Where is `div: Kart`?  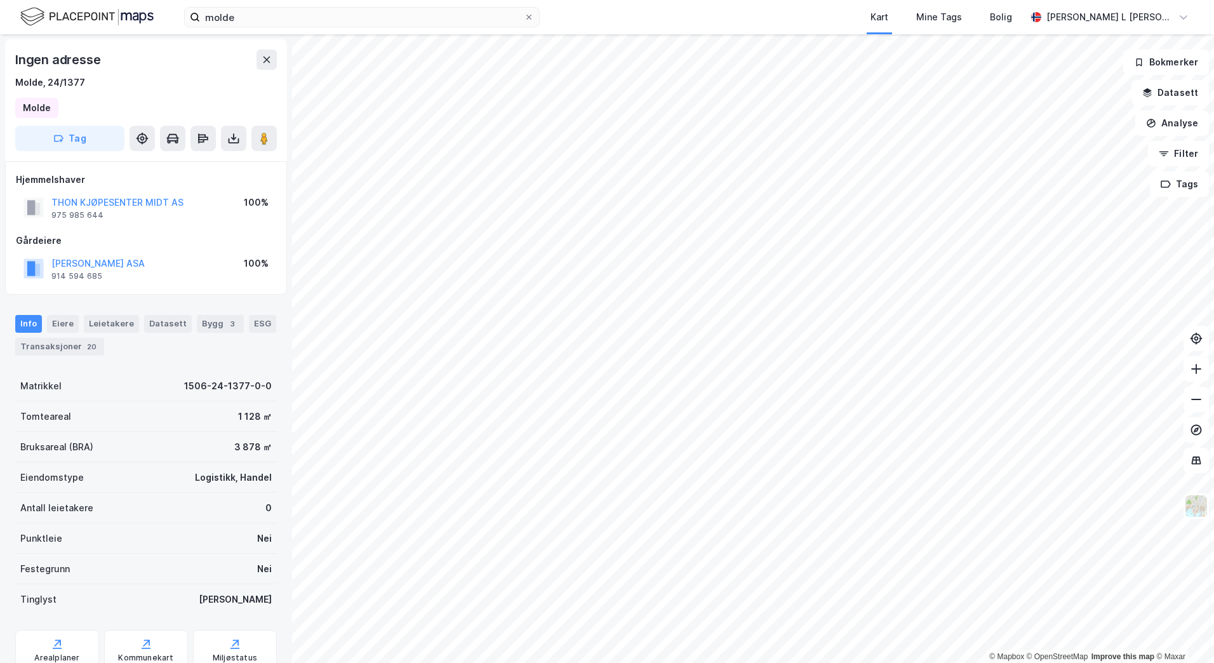
div: Kart is located at coordinates (879, 17).